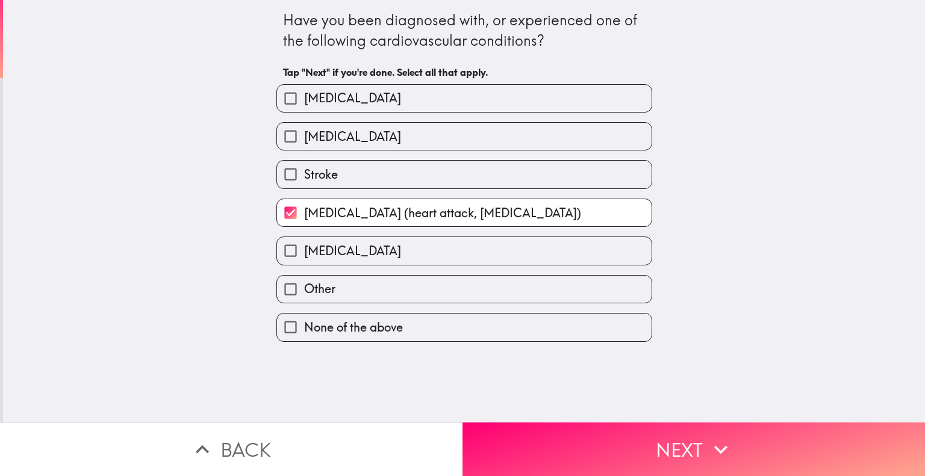 This screenshot has width=925, height=476. What do you see at coordinates (321, 175) in the screenshot?
I see `span: Stroke` at bounding box center [321, 175].